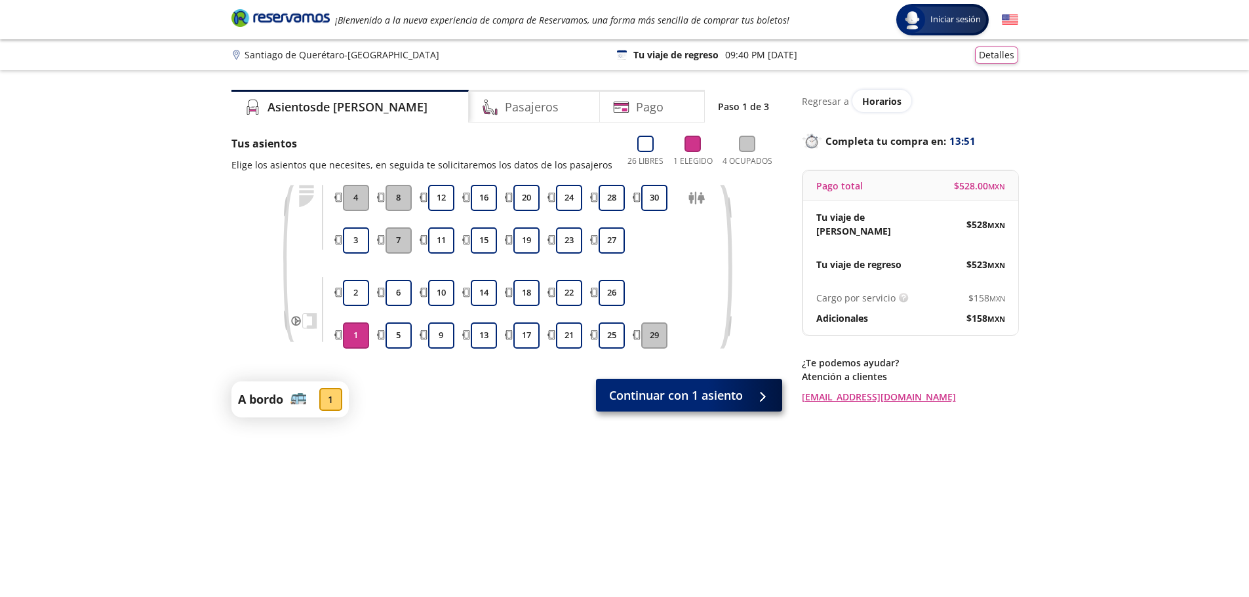 The height and width of the screenshot is (597, 1249). Describe the element at coordinates (882, 101) in the screenshot. I see `span: Horarios` at that location.